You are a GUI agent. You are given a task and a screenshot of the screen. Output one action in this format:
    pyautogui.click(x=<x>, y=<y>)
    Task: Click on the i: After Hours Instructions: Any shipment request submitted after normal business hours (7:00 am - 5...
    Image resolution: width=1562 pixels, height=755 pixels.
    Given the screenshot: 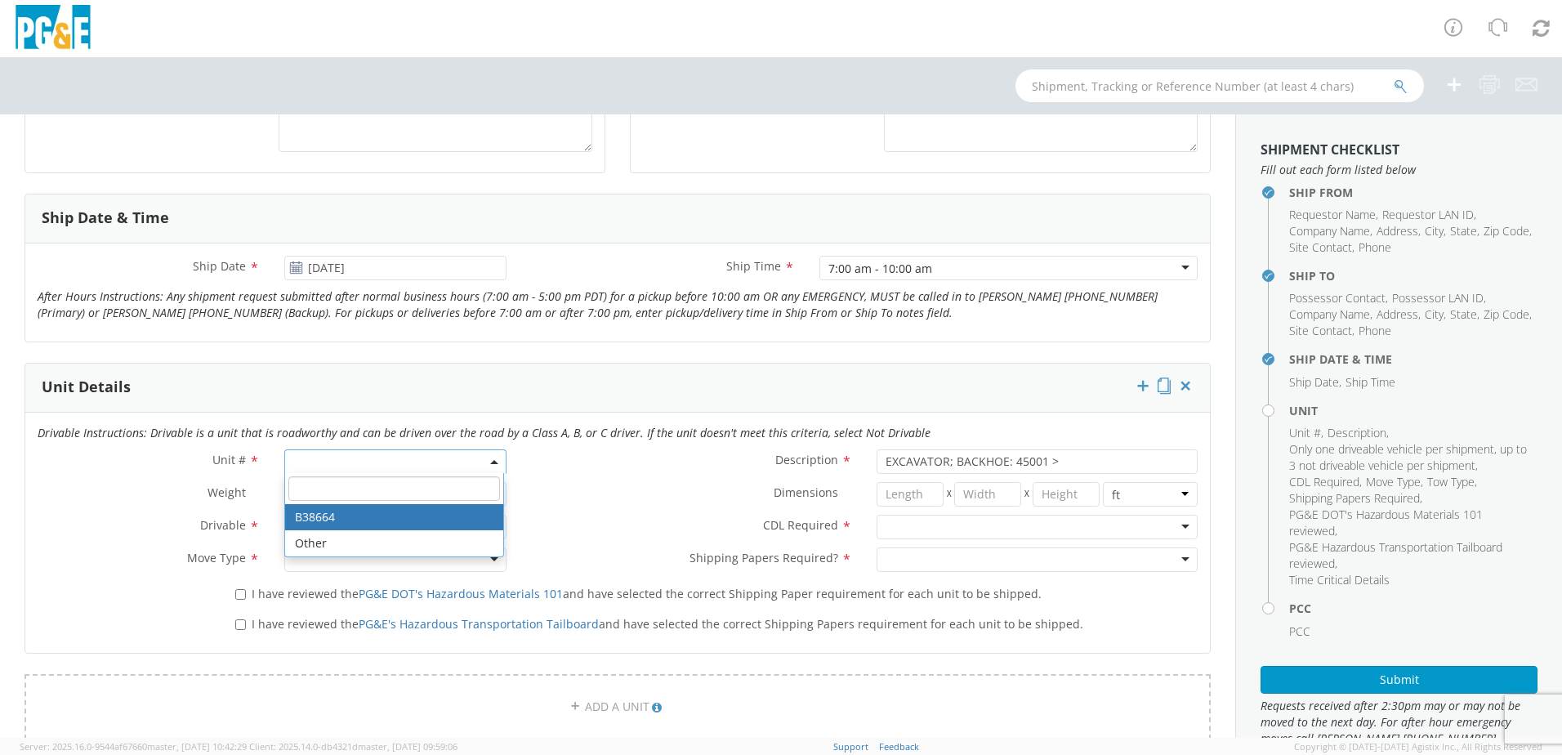 What is the action you would take?
    pyautogui.click(x=597, y=304)
    